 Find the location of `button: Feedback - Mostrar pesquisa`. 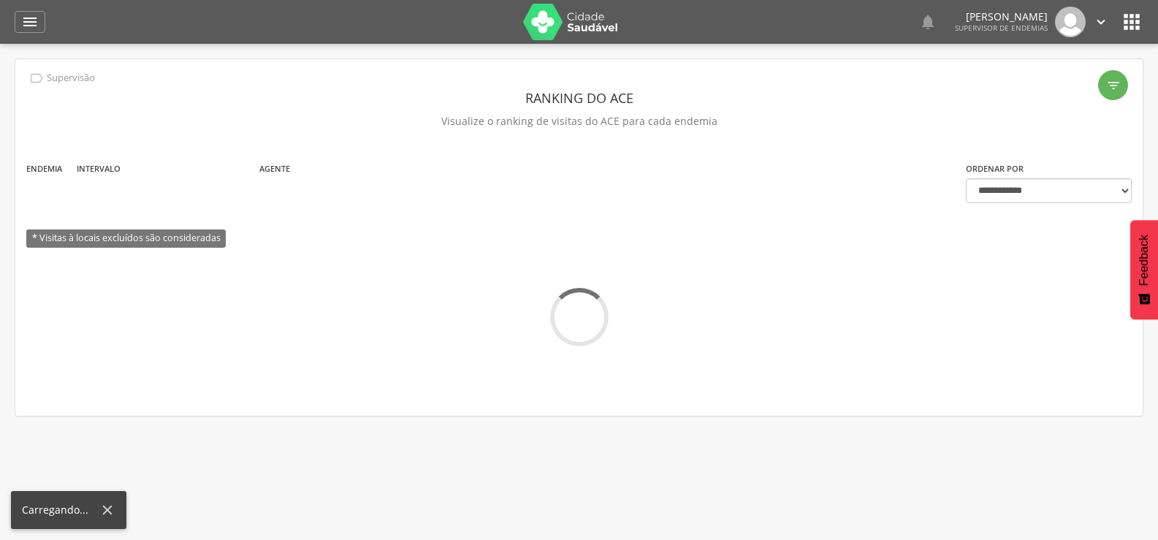

button: Feedback - Mostrar pesquisa is located at coordinates (1145, 270).